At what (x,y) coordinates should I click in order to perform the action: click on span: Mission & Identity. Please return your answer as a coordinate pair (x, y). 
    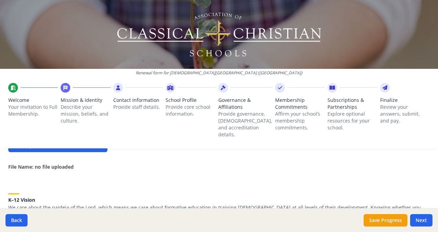
    Looking at the image, I should click on (85, 100).